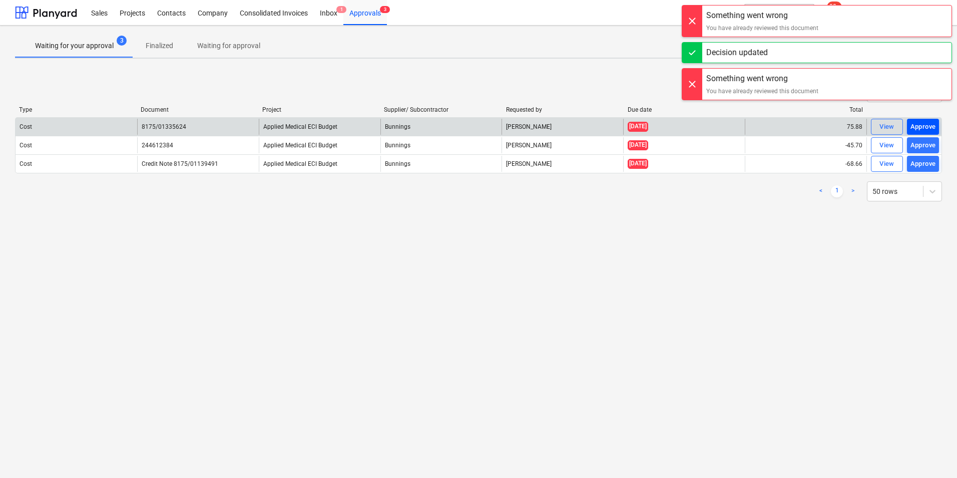 This screenshot has height=478, width=957. Describe the element at coordinates (932, 454) in the screenshot. I see `div: Chat Widget` at that location.